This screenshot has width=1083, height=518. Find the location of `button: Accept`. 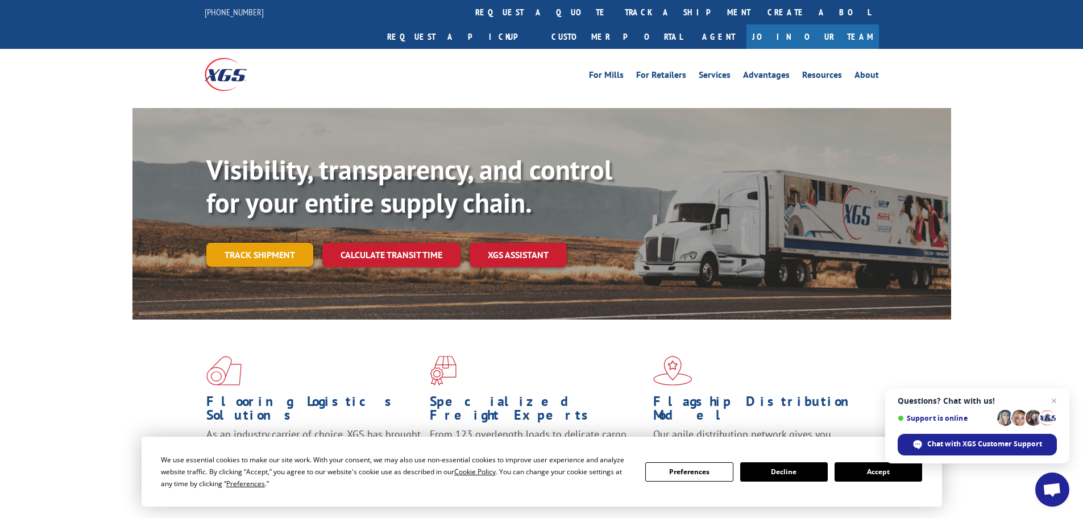

button: Accept is located at coordinates (879, 472).